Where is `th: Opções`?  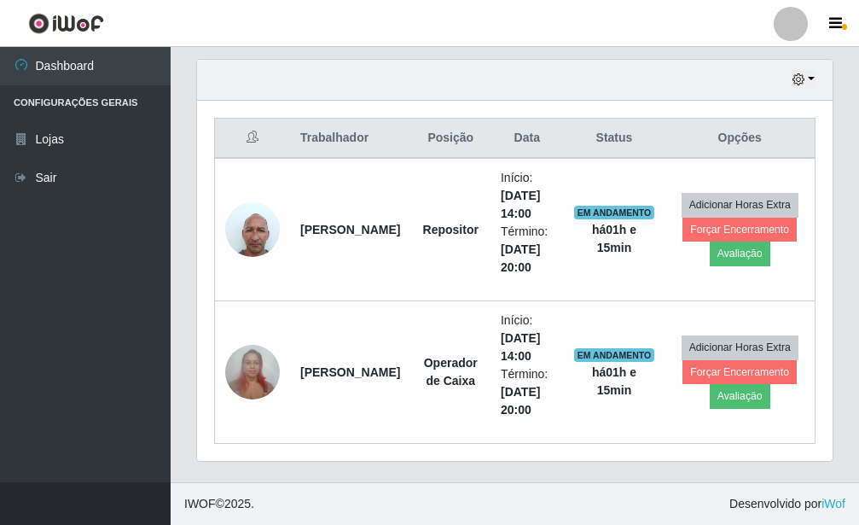
th: Opções is located at coordinates (740, 138).